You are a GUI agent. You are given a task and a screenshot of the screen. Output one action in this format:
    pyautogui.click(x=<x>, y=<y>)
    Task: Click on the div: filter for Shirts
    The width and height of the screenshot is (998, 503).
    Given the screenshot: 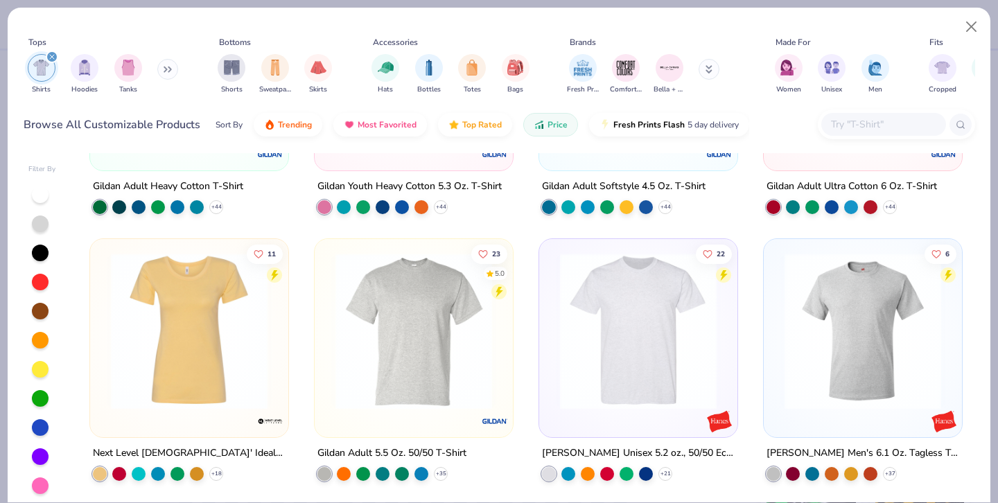 What is the action you would take?
    pyautogui.click(x=42, y=74)
    